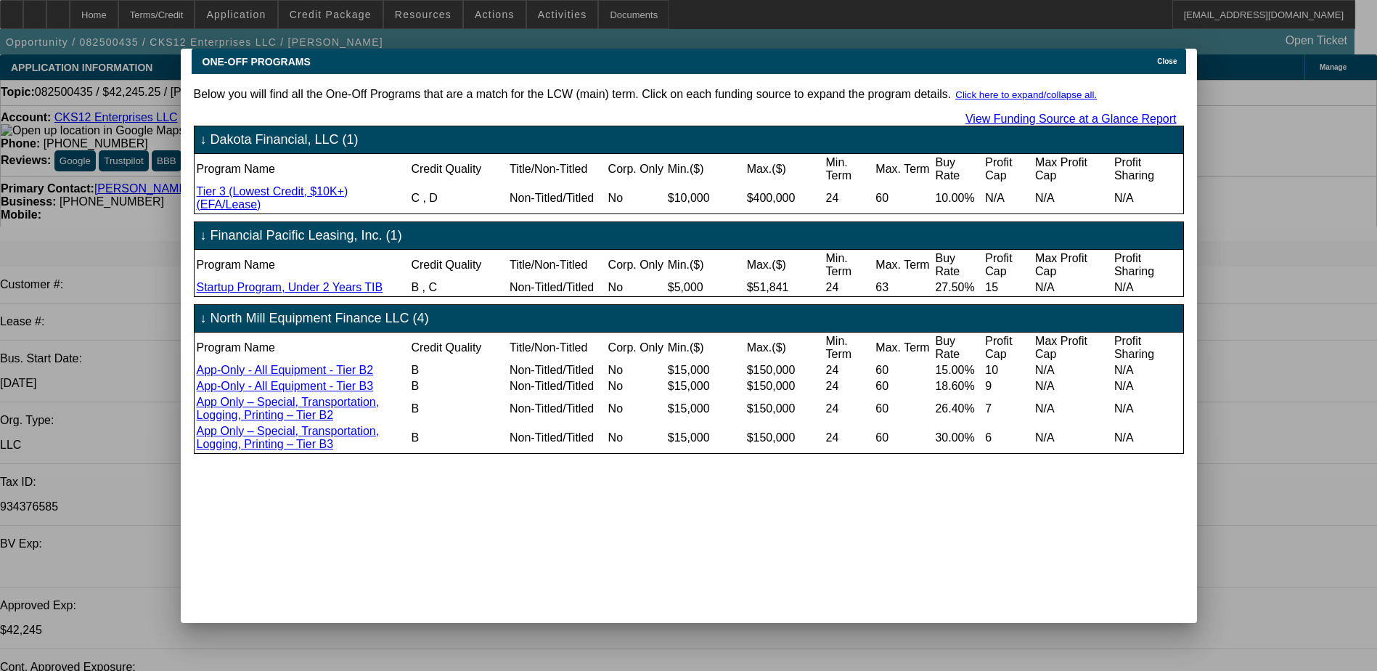  Describe the element at coordinates (1009, 386) in the screenshot. I see `td: 9` at that location.